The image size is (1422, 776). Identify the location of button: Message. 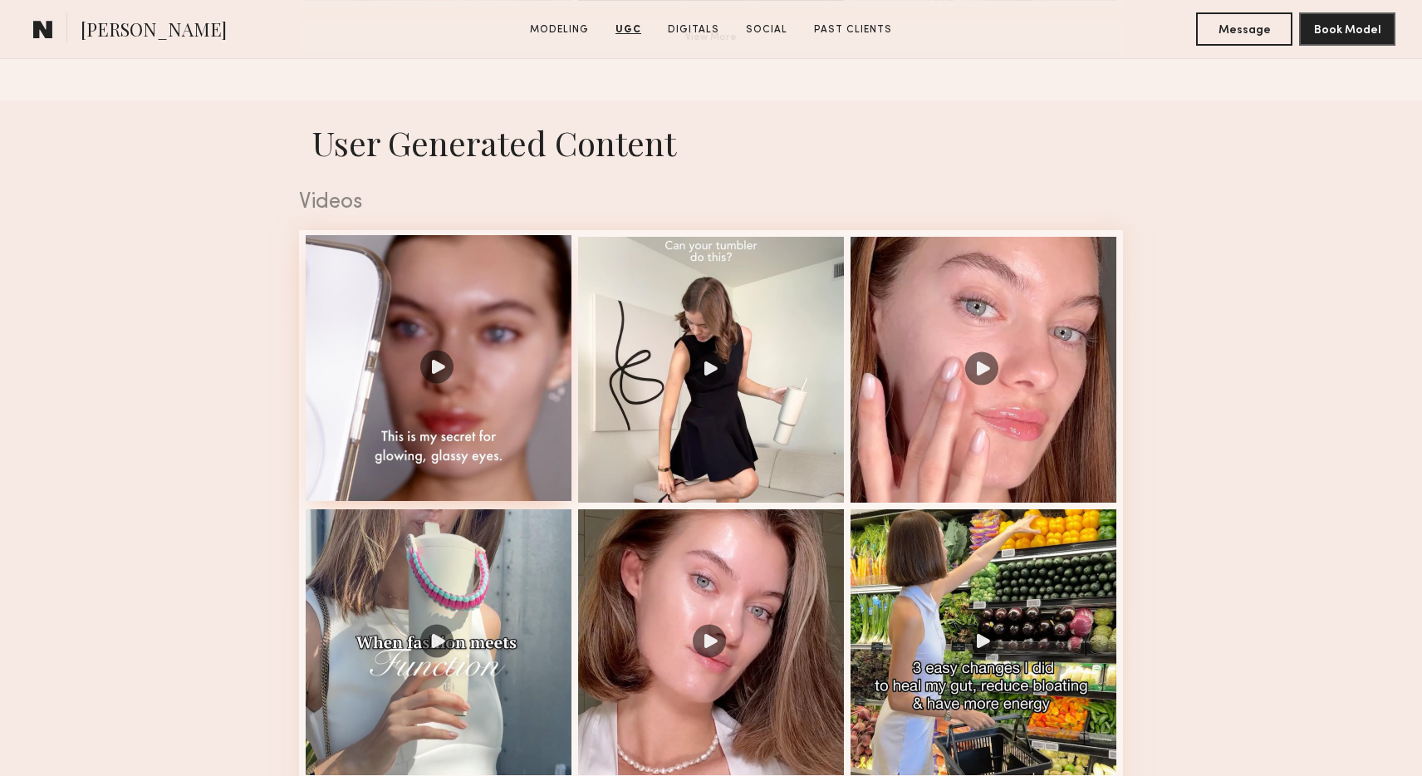
(1244, 29).